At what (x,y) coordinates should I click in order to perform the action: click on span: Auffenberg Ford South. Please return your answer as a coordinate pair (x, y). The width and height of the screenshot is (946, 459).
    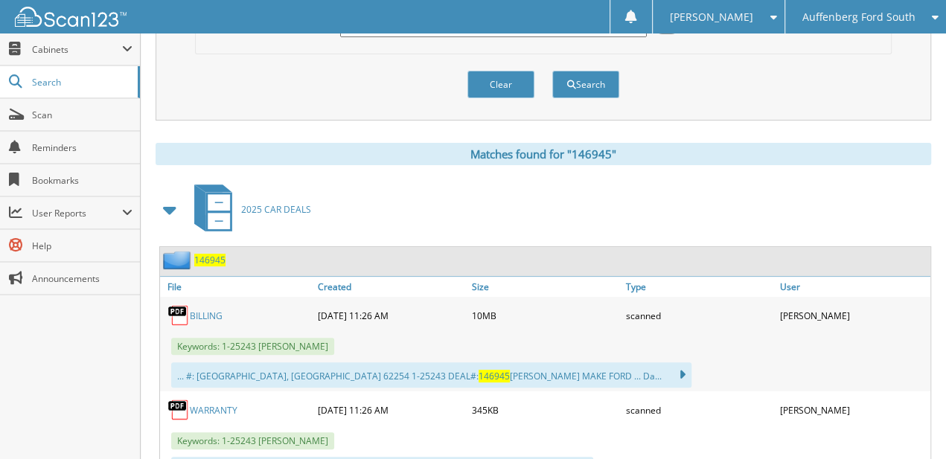
    Looking at the image, I should click on (858, 17).